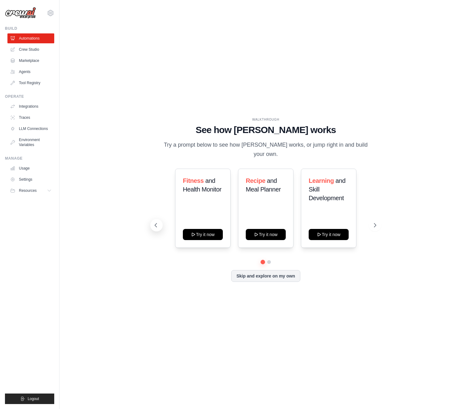  What do you see at coordinates (327, 189) in the screenshot?
I see `span: and Skill Development` at bounding box center [327, 189].